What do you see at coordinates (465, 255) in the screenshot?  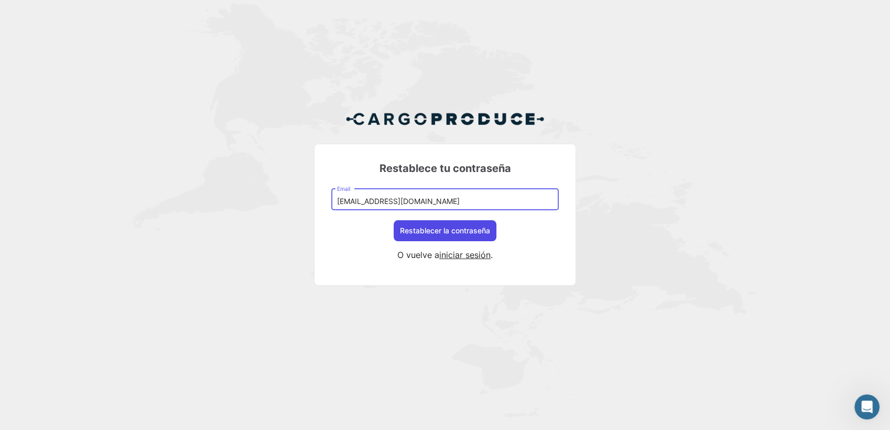 I see `a: iniciar sesión` at bounding box center [465, 255].